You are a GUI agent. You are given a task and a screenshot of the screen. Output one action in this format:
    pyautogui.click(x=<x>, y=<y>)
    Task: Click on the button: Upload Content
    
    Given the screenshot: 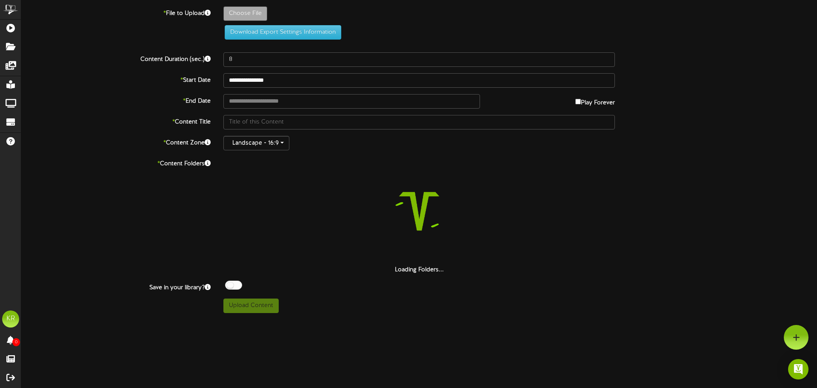 What is the action you would take?
    pyautogui.click(x=251, y=306)
    